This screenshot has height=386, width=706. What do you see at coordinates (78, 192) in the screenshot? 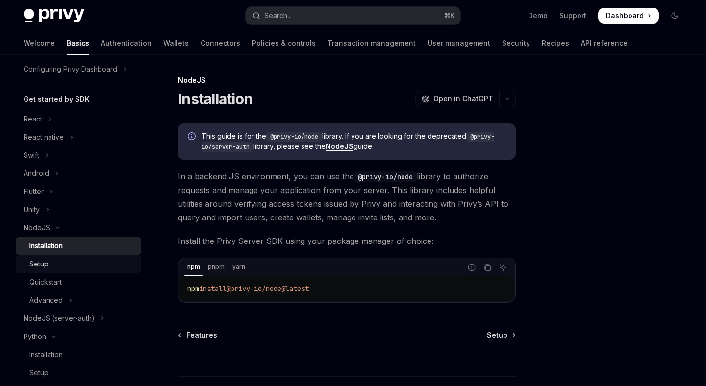
I see `button: Toggle Flutter section` at bounding box center [78, 192].